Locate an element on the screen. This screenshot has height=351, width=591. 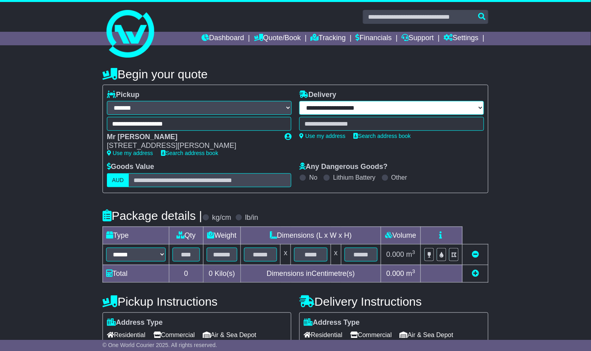
label: Pickup is located at coordinates (123, 95).